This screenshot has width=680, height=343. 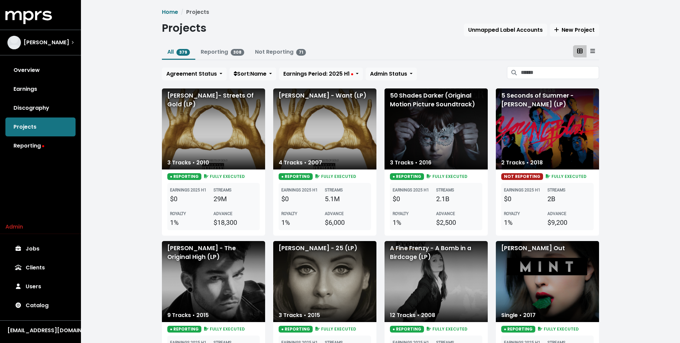 I want to click on div: A Fine Frenzy - A Bomb in a Birdcage (LP), so click(x=436, y=281).